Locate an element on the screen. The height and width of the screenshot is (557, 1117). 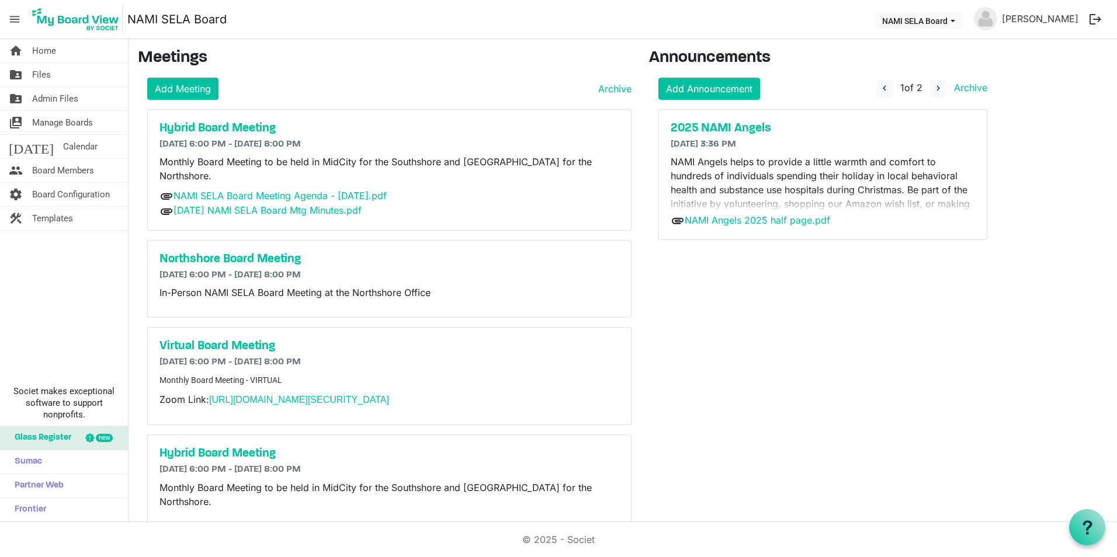
span: of 2 is located at coordinates (912, 88).